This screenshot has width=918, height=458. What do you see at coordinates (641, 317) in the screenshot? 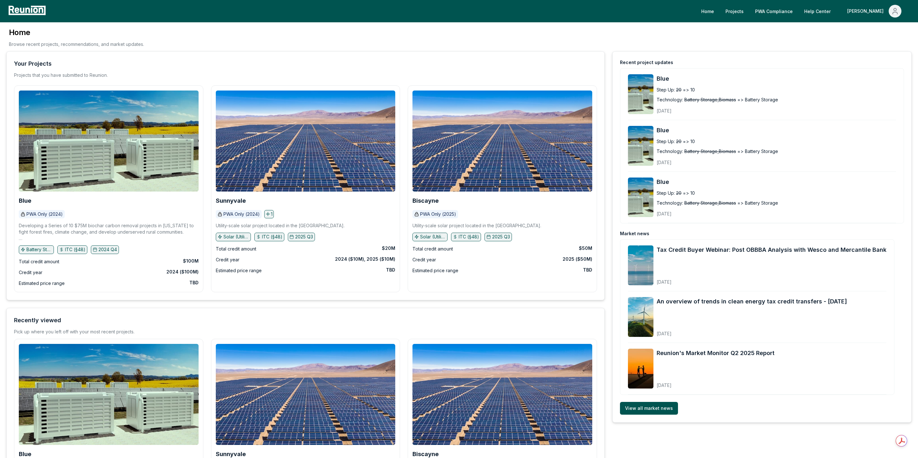
I see `img: An overview of trends in clean energy tax credit transfers - August 2025` at bounding box center [641, 317].